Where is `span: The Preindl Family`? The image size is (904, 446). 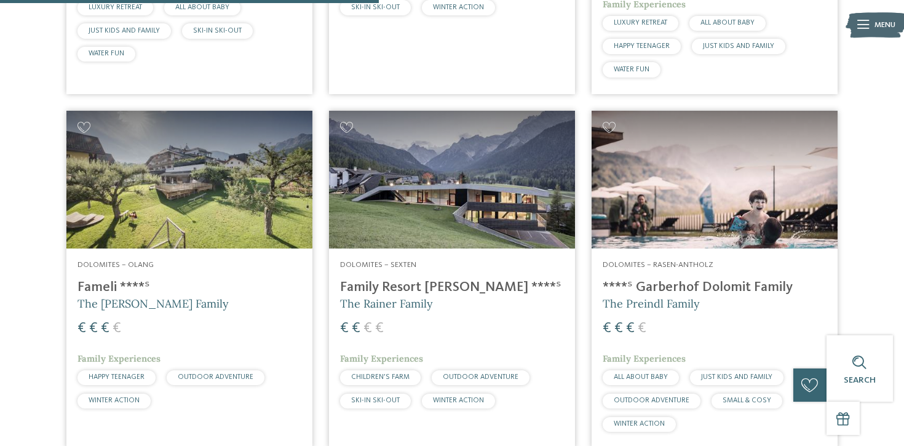
span: The Preindl Family is located at coordinates (651, 303).